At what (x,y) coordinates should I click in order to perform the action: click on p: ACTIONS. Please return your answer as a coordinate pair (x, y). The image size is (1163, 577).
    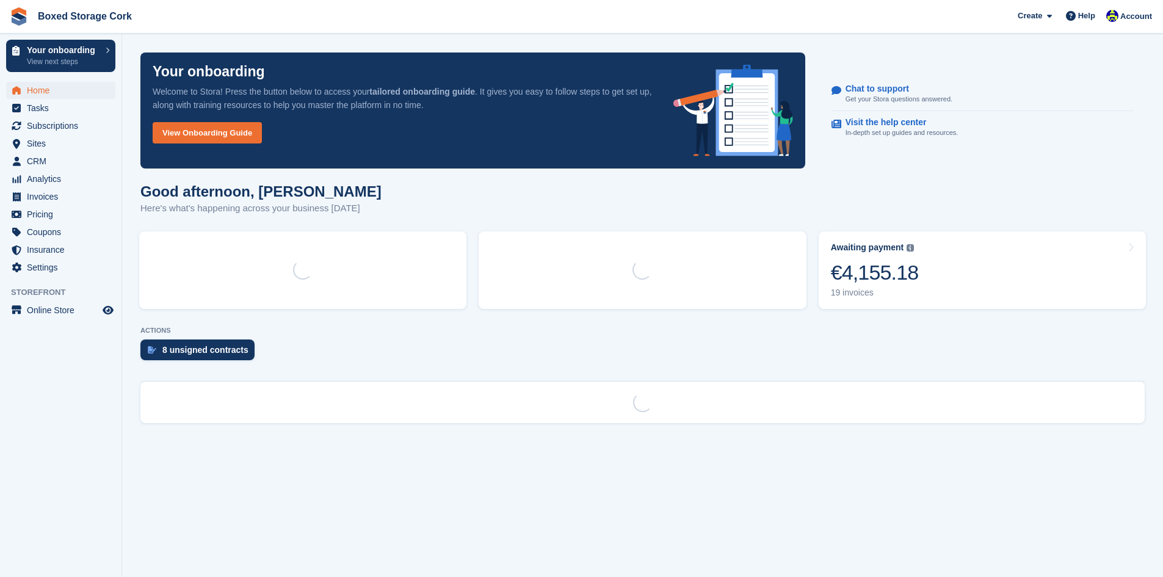
    Looking at the image, I should click on (642, 330).